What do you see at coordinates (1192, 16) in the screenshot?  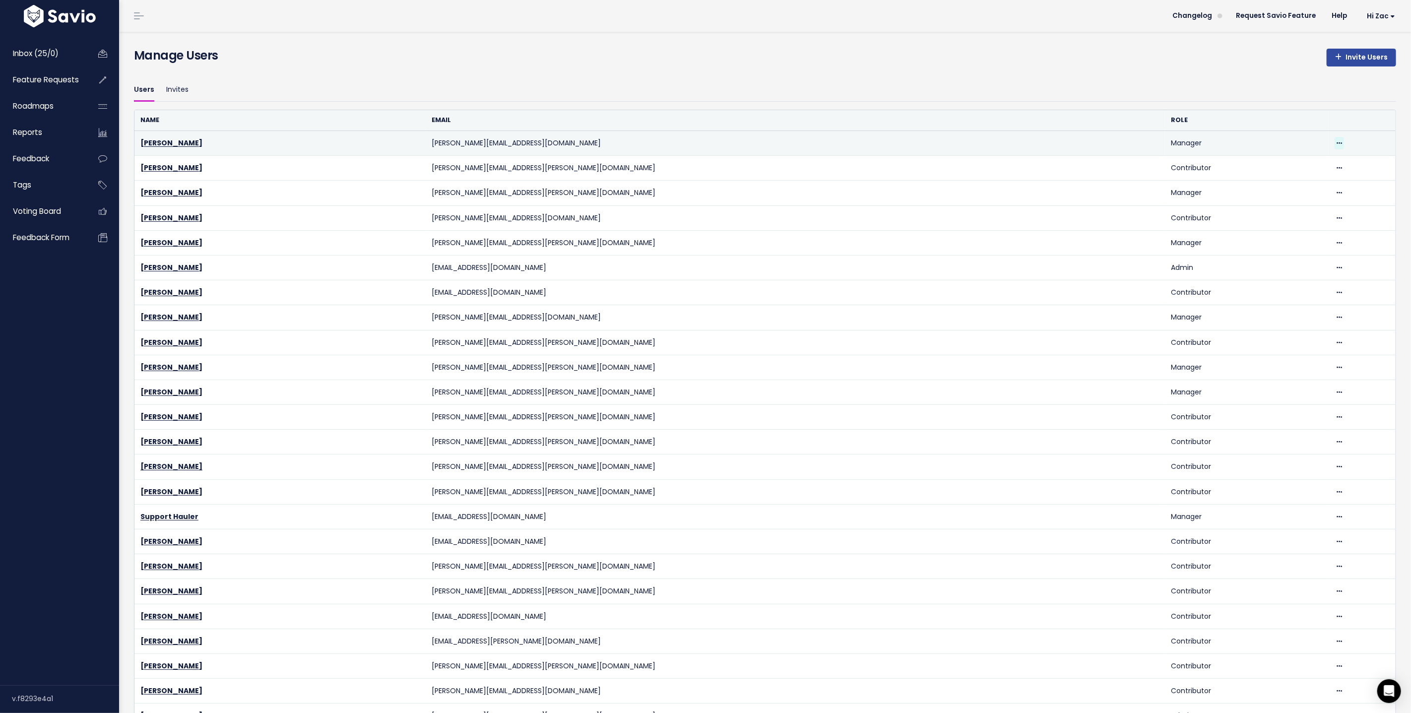 I see `span: Changelog` at bounding box center [1192, 16].